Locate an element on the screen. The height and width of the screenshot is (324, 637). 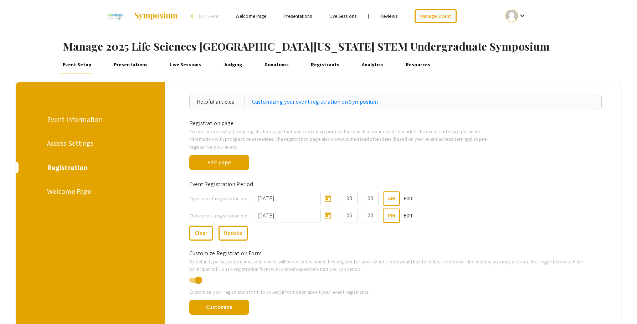
label: Close event registration on: is located at coordinates (218, 216).